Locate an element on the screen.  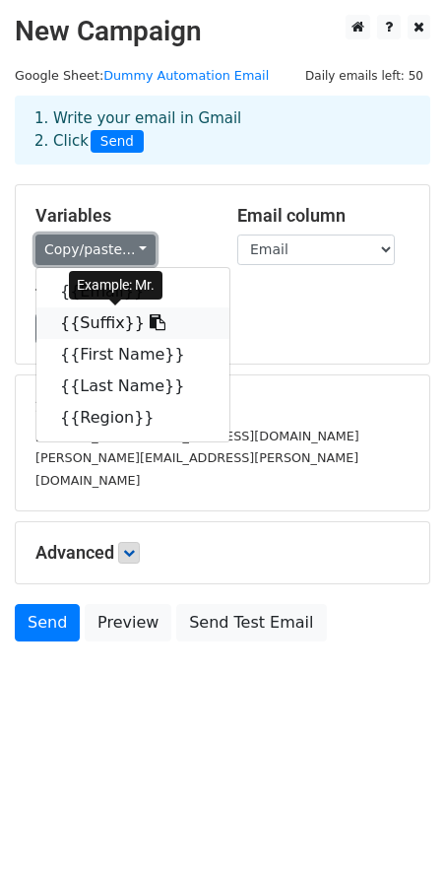
span: Send is located at coordinates (117, 142).